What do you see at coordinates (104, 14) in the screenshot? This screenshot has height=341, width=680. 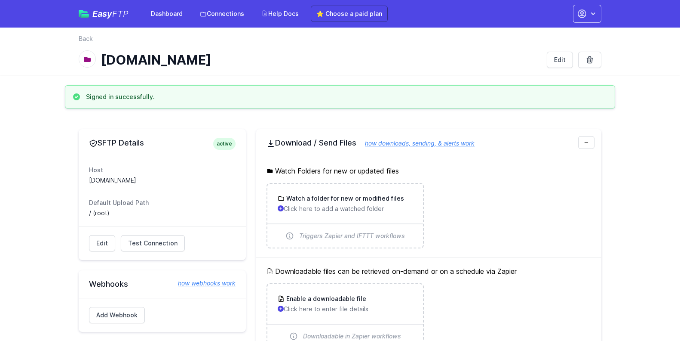 I see `a: EasyFTP` at bounding box center [104, 14].